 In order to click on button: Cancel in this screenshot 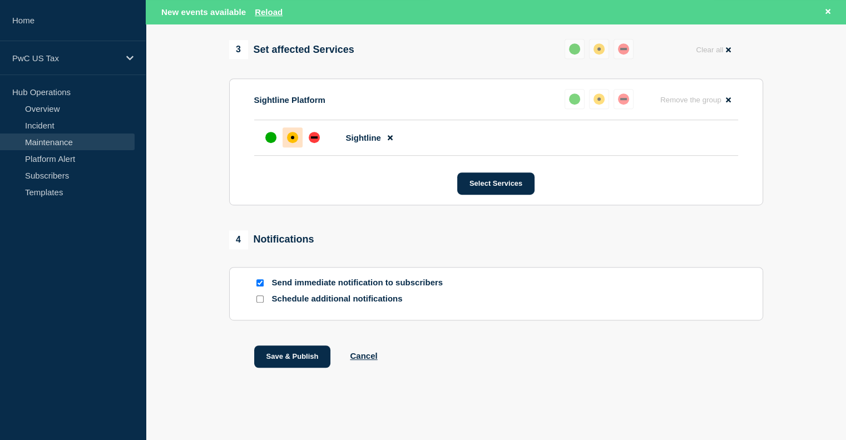, I will do `click(363, 356)`.